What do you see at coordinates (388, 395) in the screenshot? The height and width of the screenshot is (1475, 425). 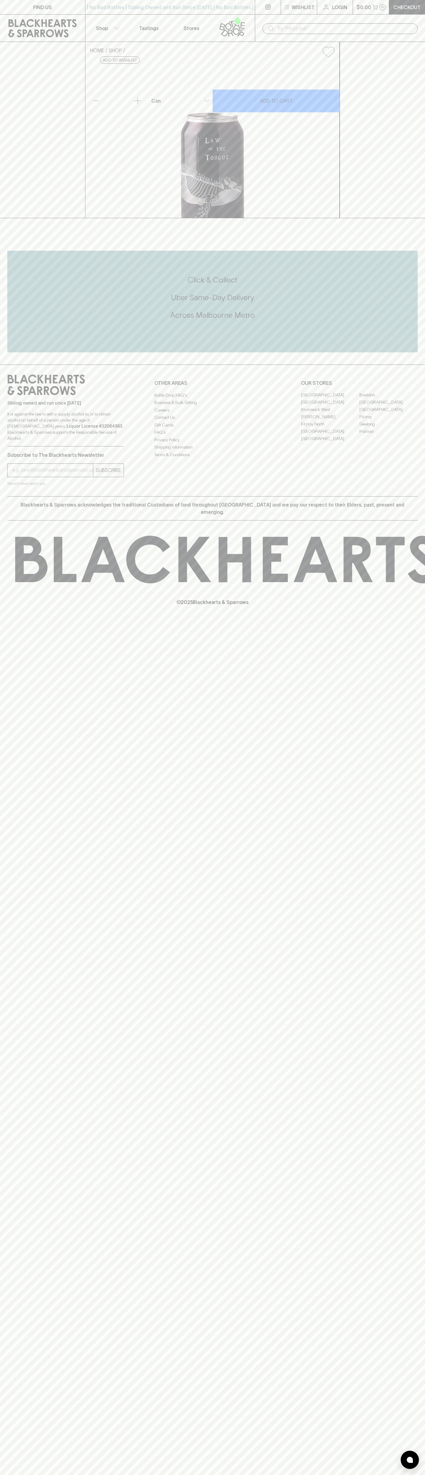 I see `a: Braddon` at bounding box center [388, 395].